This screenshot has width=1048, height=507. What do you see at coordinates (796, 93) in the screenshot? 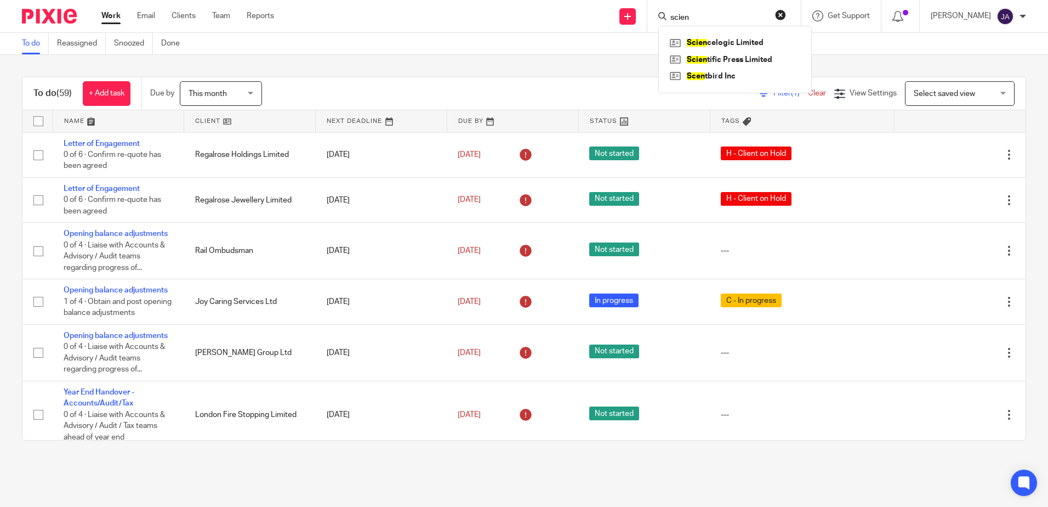
I see `span: (1)` at bounding box center [796, 93].